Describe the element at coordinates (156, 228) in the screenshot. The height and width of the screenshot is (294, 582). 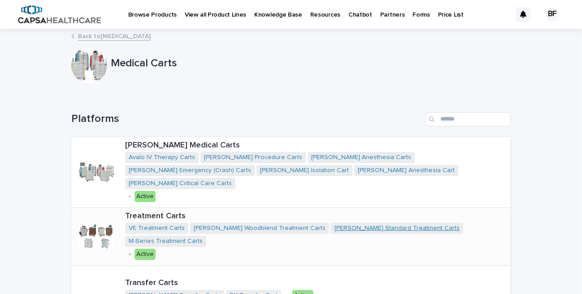
I see `a: VE Treatment Carts` at that location.